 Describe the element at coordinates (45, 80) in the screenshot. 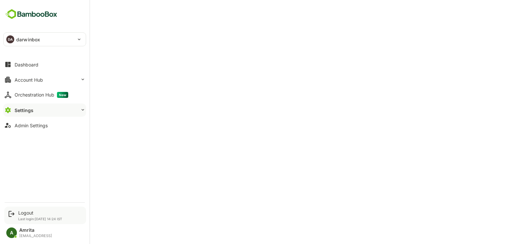

I see `button: Account Hub` at that location.